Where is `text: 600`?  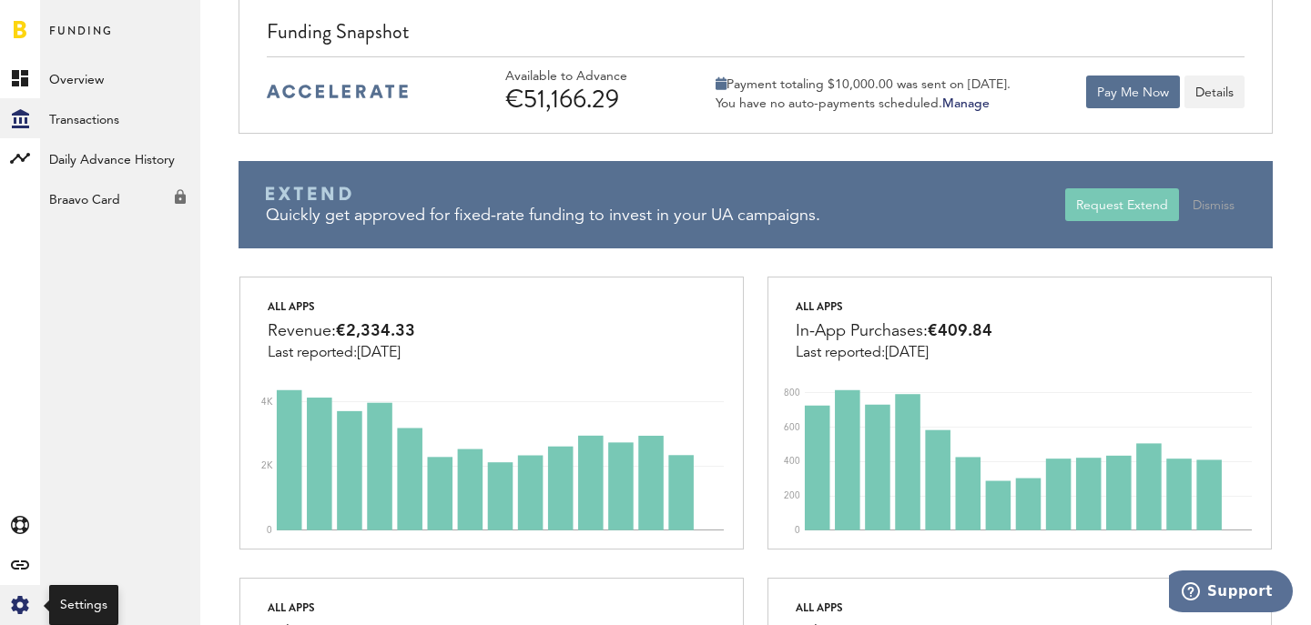
text: 600 is located at coordinates (792, 428).